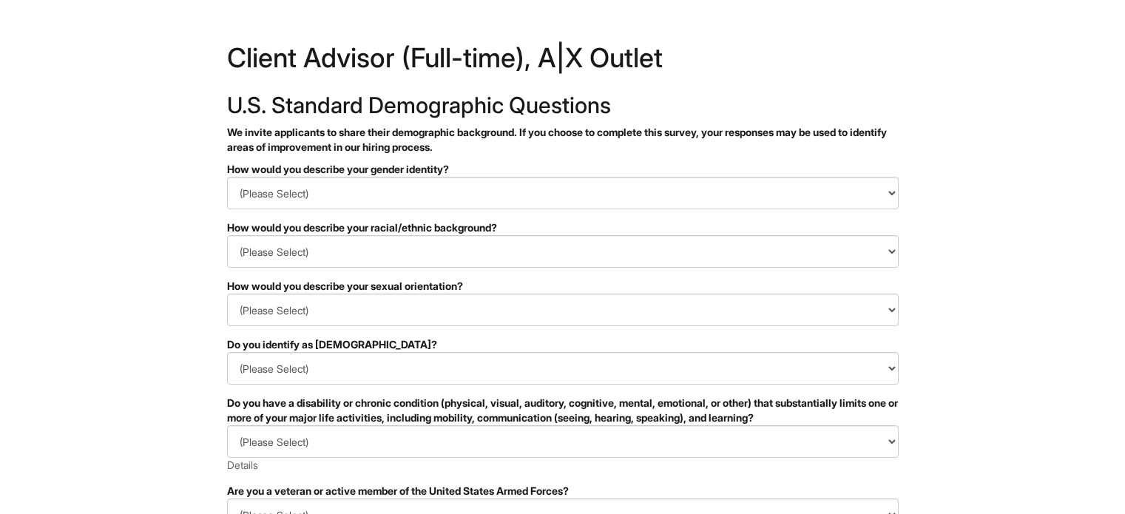 The width and height of the screenshot is (1125, 514). I want to click on select: Do you have a disability or chronic condition (physical, visual, auditory, cognitive, mental, emo..., so click(563, 441).